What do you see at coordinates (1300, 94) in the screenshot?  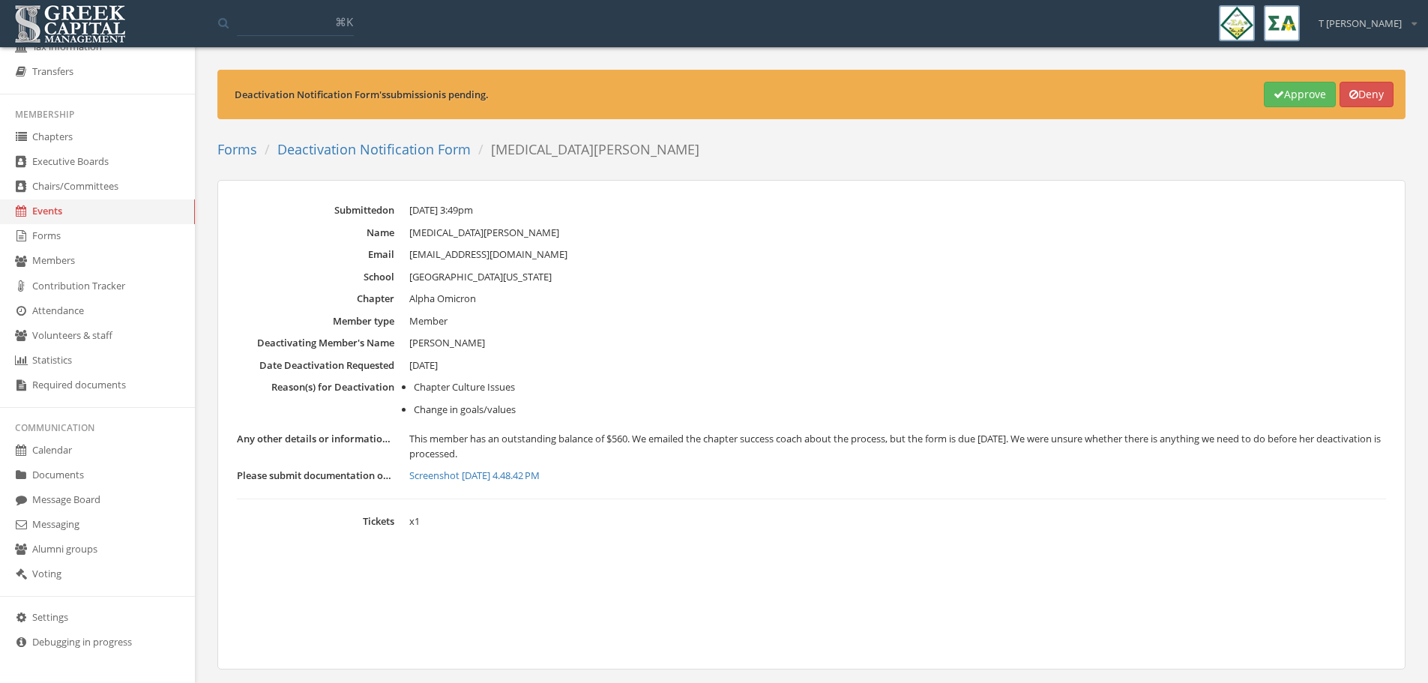 I see `button: Approve` at bounding box center [1300, 94].